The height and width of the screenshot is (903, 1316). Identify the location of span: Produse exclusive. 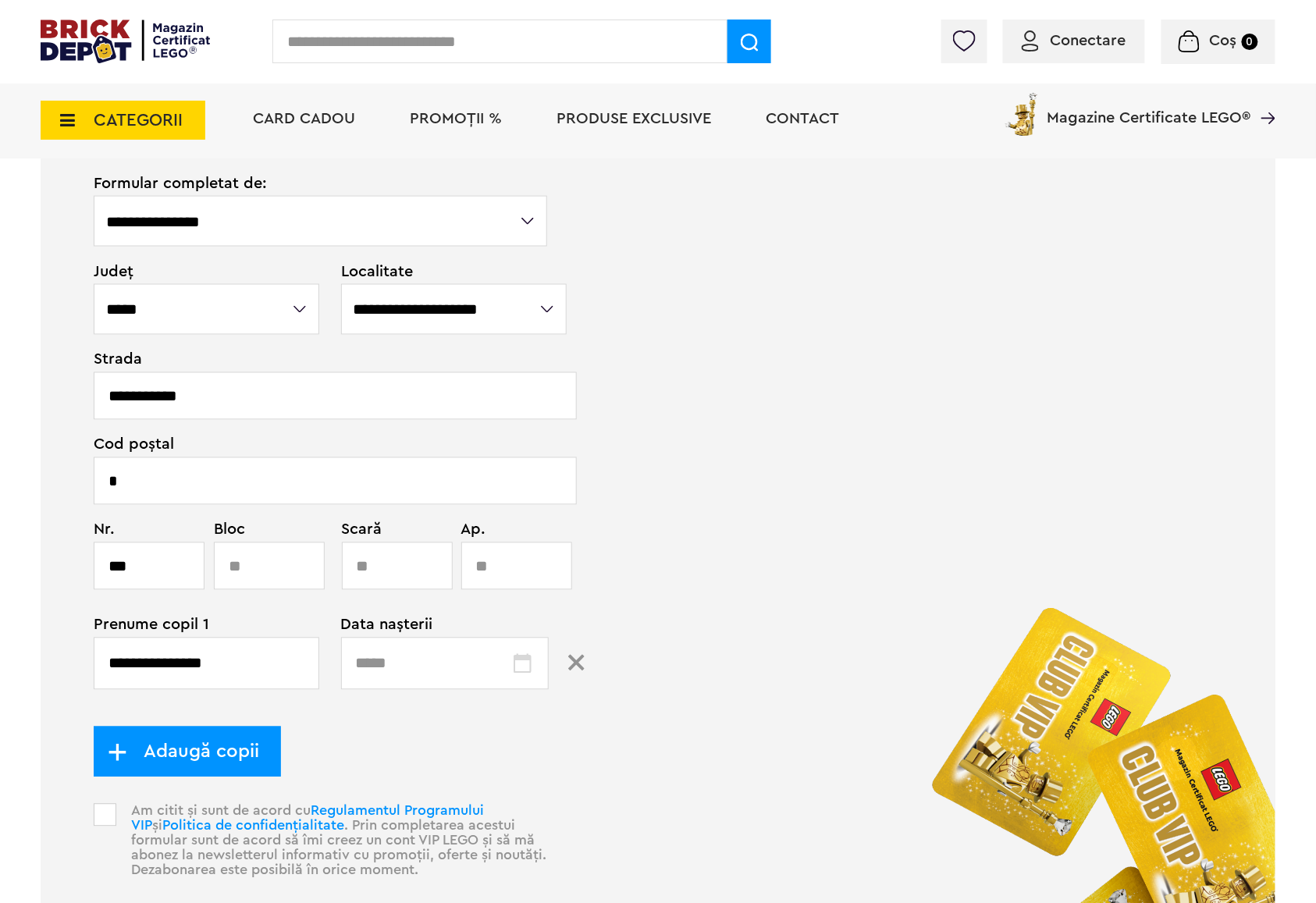
(634, 119).